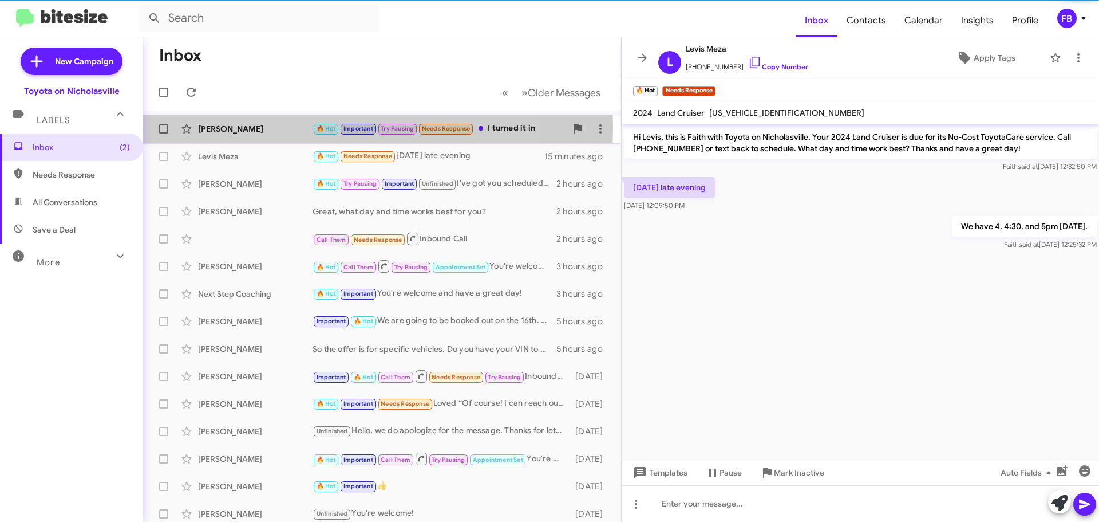 The image size is (1099, 522). I want to click on input: Search, so click(259, 18).